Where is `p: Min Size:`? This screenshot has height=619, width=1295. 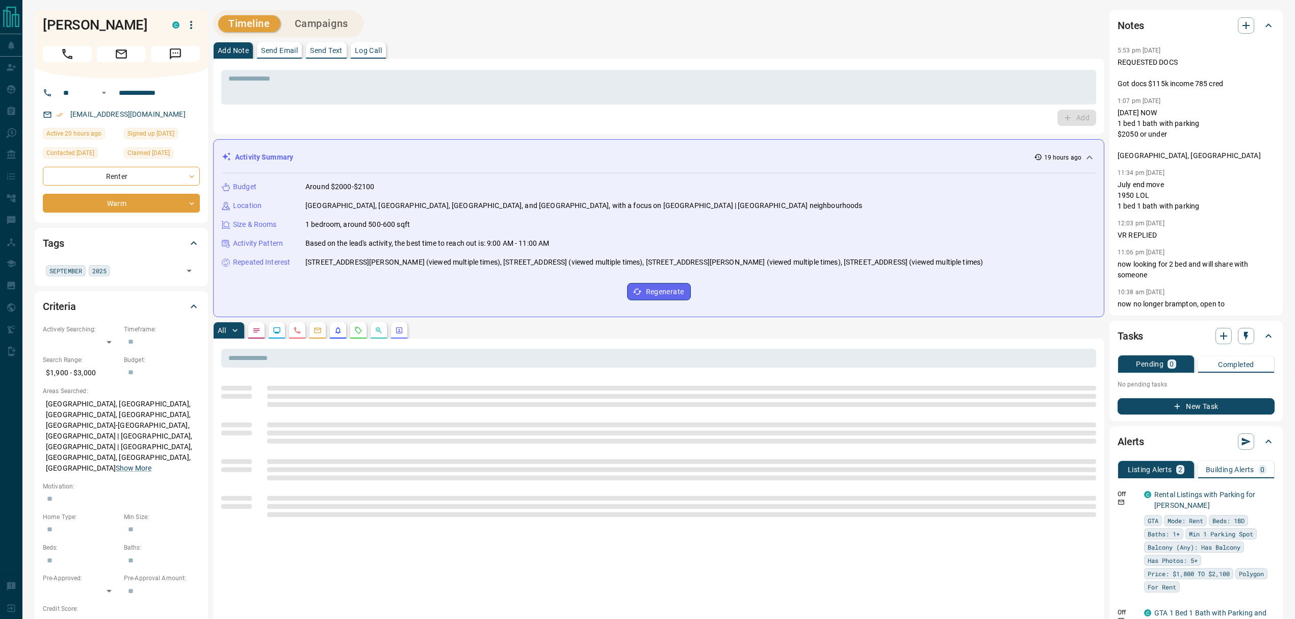 p: Min Size: is located at coordinates (162, 517).